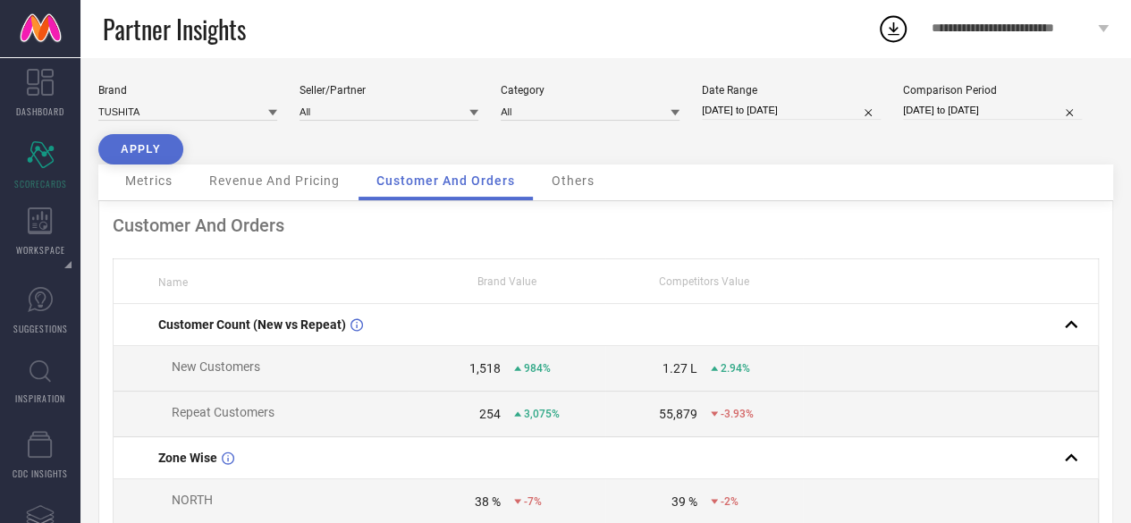 This screenshot has width=1131, height=523. Describe the element at coordinates (275, 181) in the screenshot. I see `span: Revenue And Pricing` at that location.